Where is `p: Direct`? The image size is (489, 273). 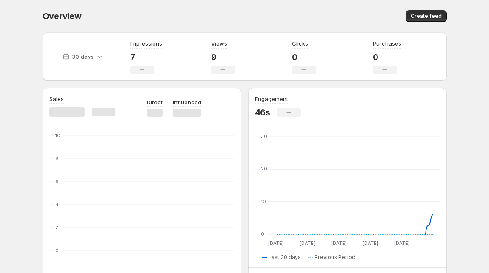 p: Direct is located at coordinates (155, 102).